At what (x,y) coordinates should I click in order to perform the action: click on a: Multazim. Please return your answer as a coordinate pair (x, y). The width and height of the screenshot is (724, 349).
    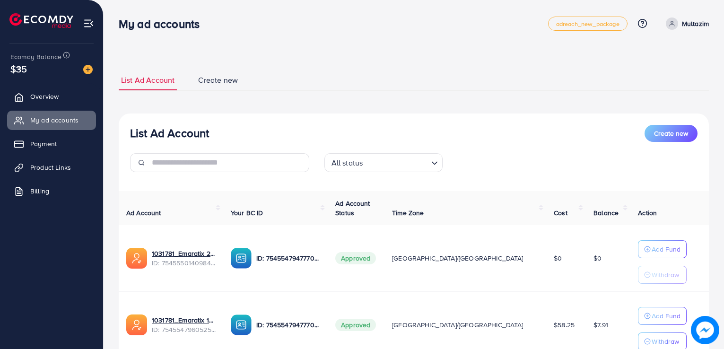
    Looking at the image, I should click on (685, 24).